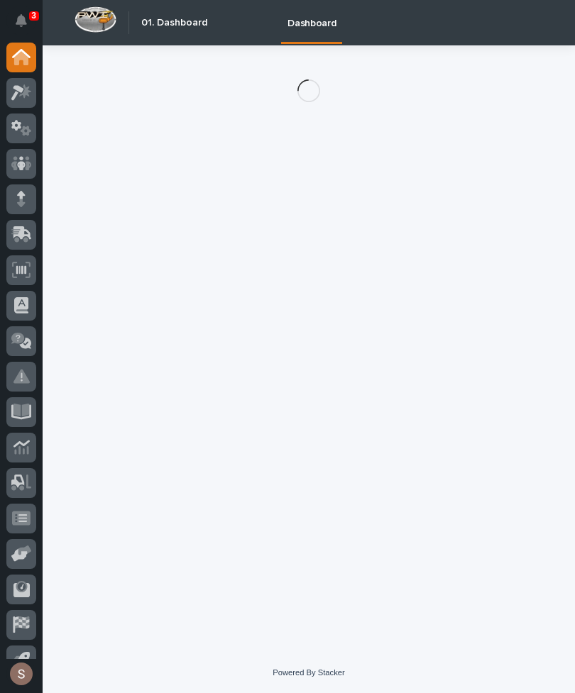  I want to click on a: Powered By Stacker, so click(308, 672).